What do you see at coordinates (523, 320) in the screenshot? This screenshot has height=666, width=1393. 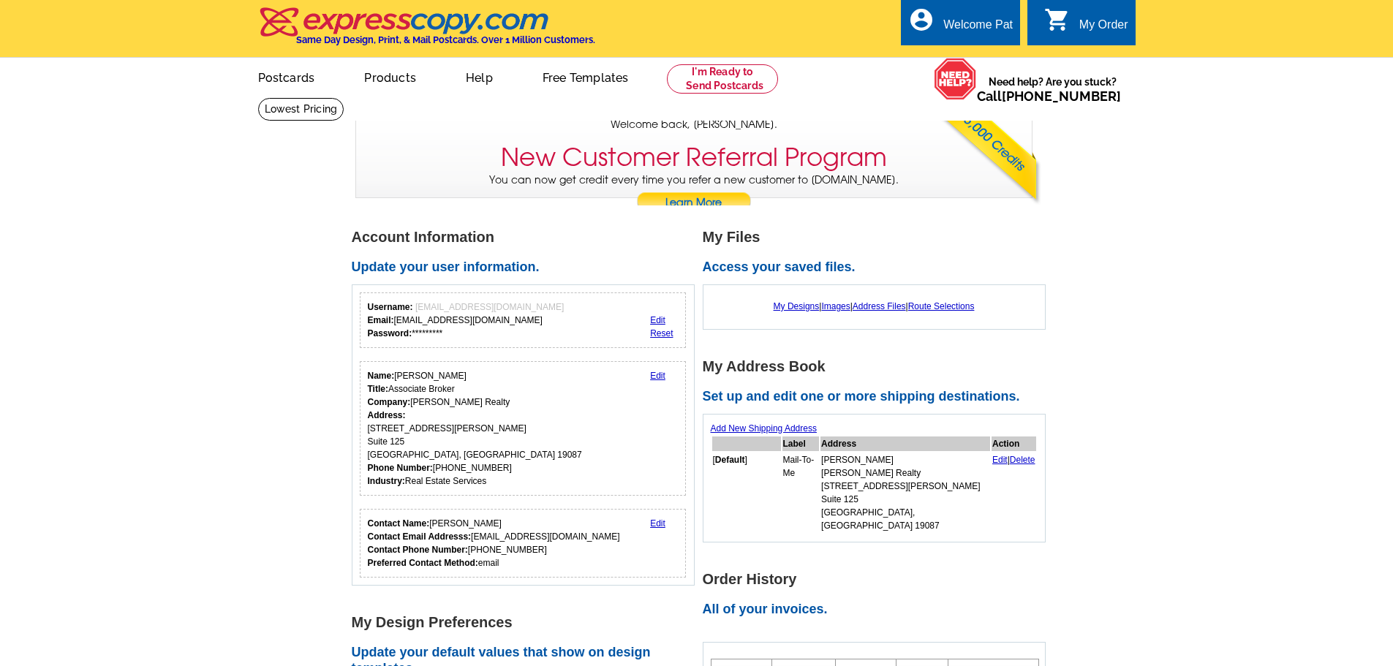 I see `div: Your login information.` at bounding box center [523, 320].